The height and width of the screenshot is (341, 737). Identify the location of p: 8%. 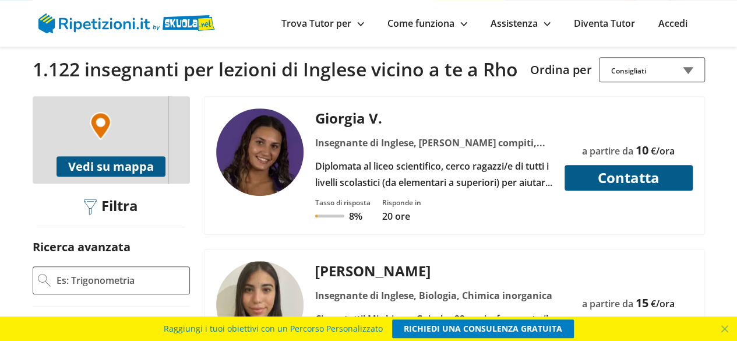
(356, 216).